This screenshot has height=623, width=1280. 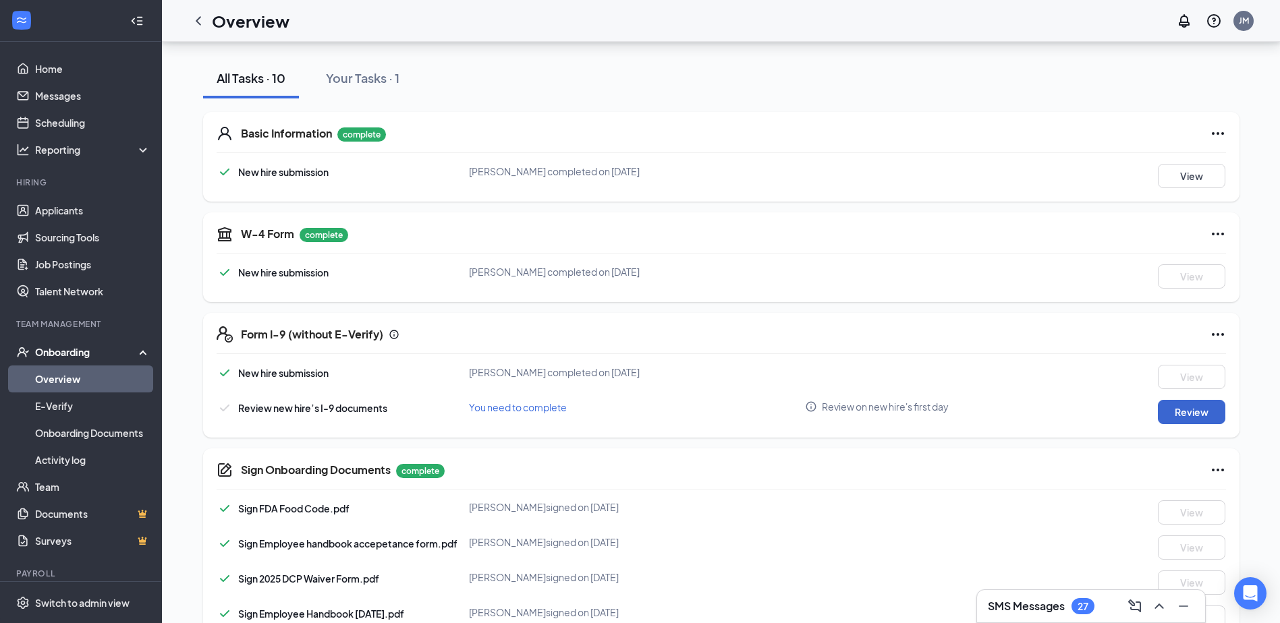 What do you see at coordinates (92, 211) in the screenshot?
I see `a: Applicants` at bounding box center [92, 211].